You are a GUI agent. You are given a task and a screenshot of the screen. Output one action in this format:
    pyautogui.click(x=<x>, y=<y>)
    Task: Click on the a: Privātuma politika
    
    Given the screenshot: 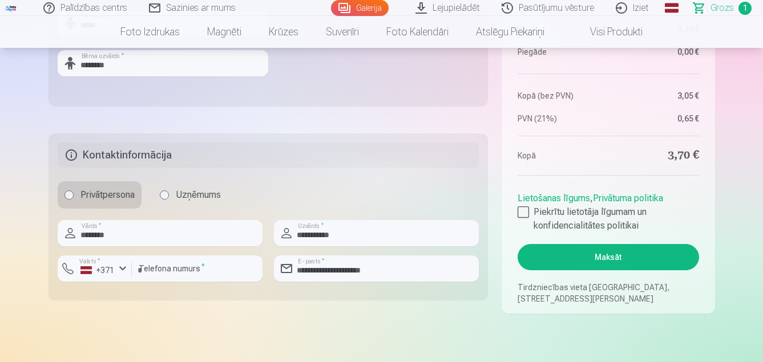 What is the action you would take?
    pyautogui.click(x=627, y=198)
    